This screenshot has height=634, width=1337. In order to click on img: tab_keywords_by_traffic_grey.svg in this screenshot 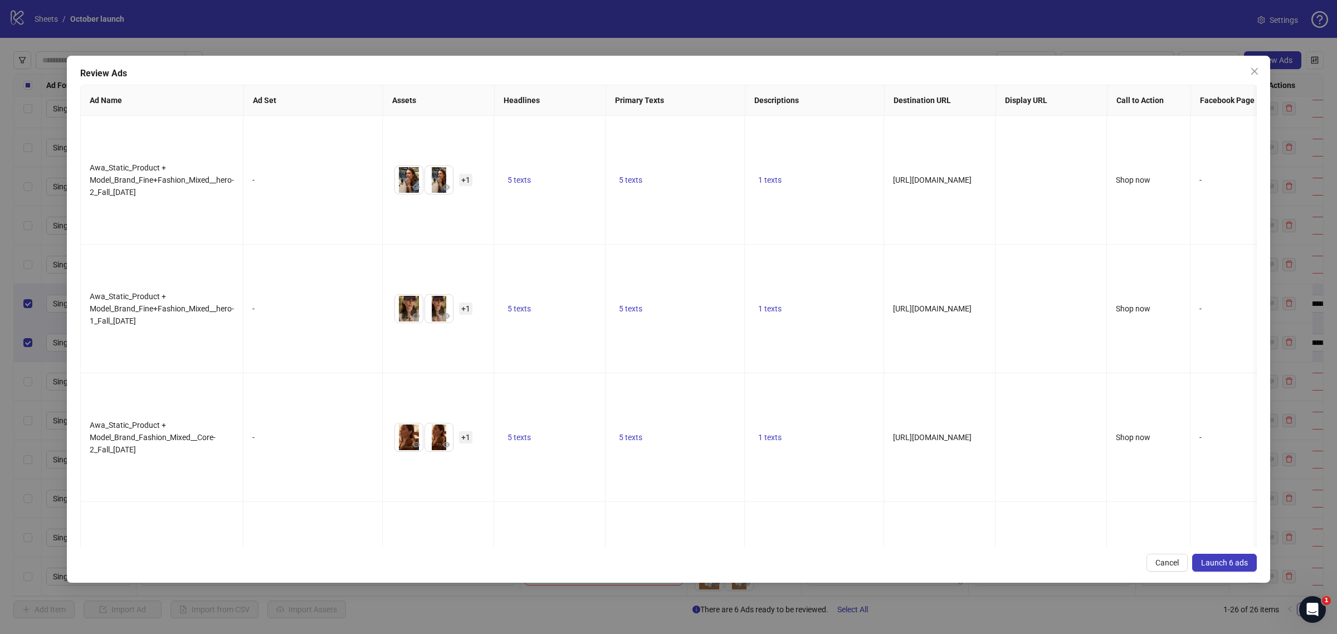, I will do `click(131, 69)`.